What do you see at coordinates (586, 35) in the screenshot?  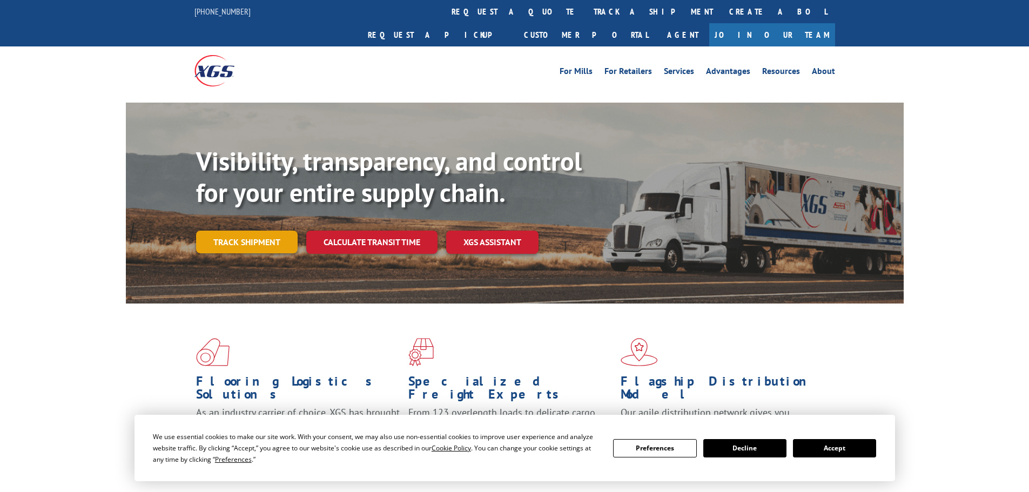 I see `a: Customer Portal` at bounding box center [586, 35].